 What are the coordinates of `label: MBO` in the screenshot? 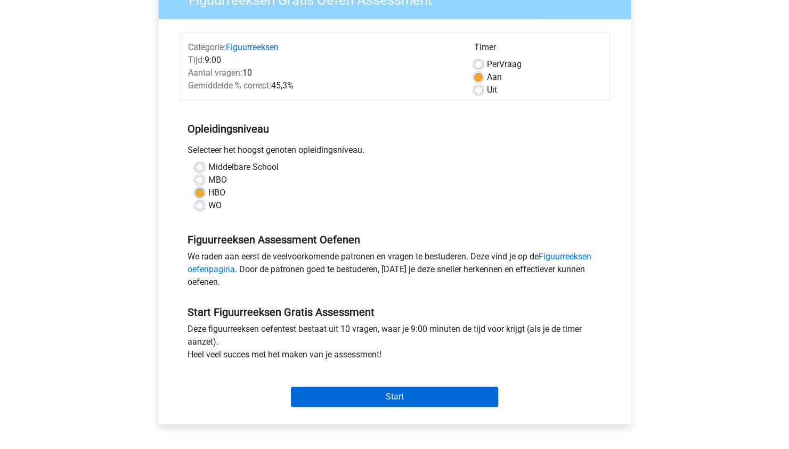 It's located at (217, 180).